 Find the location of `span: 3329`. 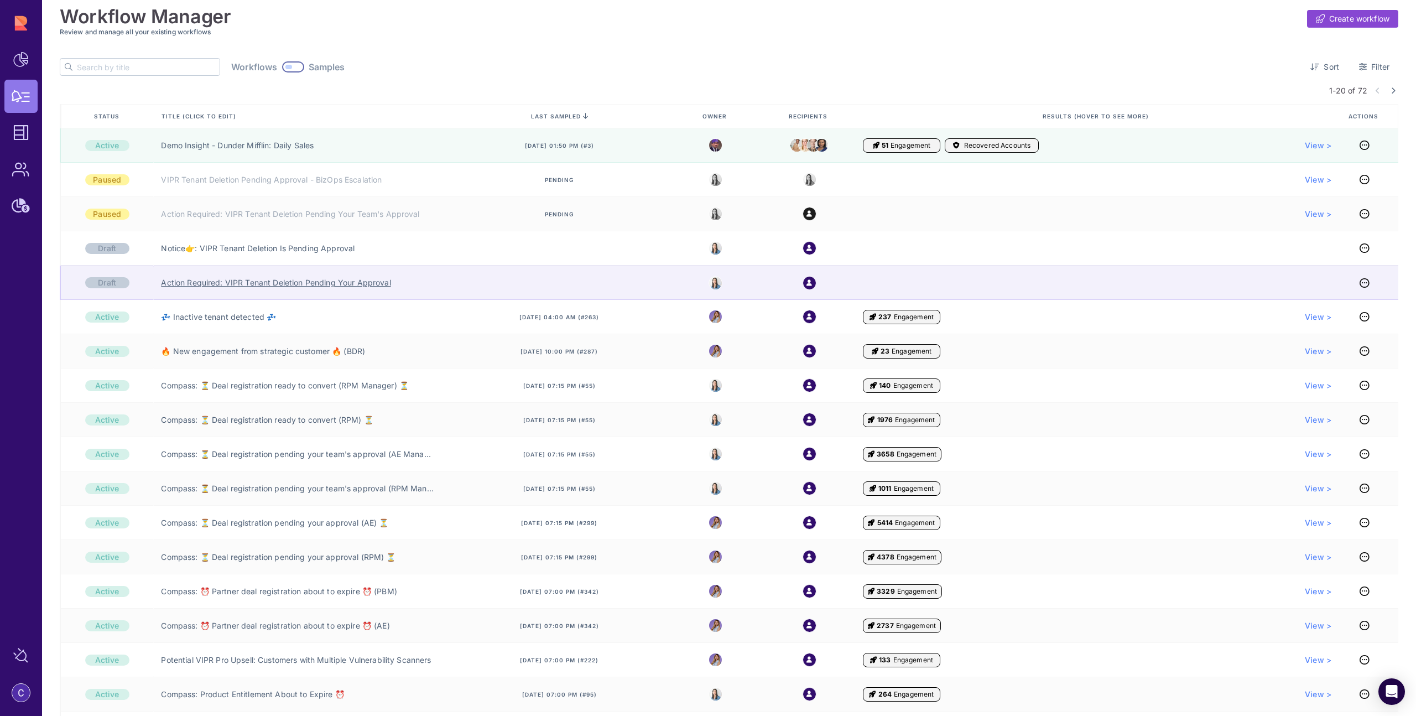

span: 3329 is located at coordinates (886, 591).